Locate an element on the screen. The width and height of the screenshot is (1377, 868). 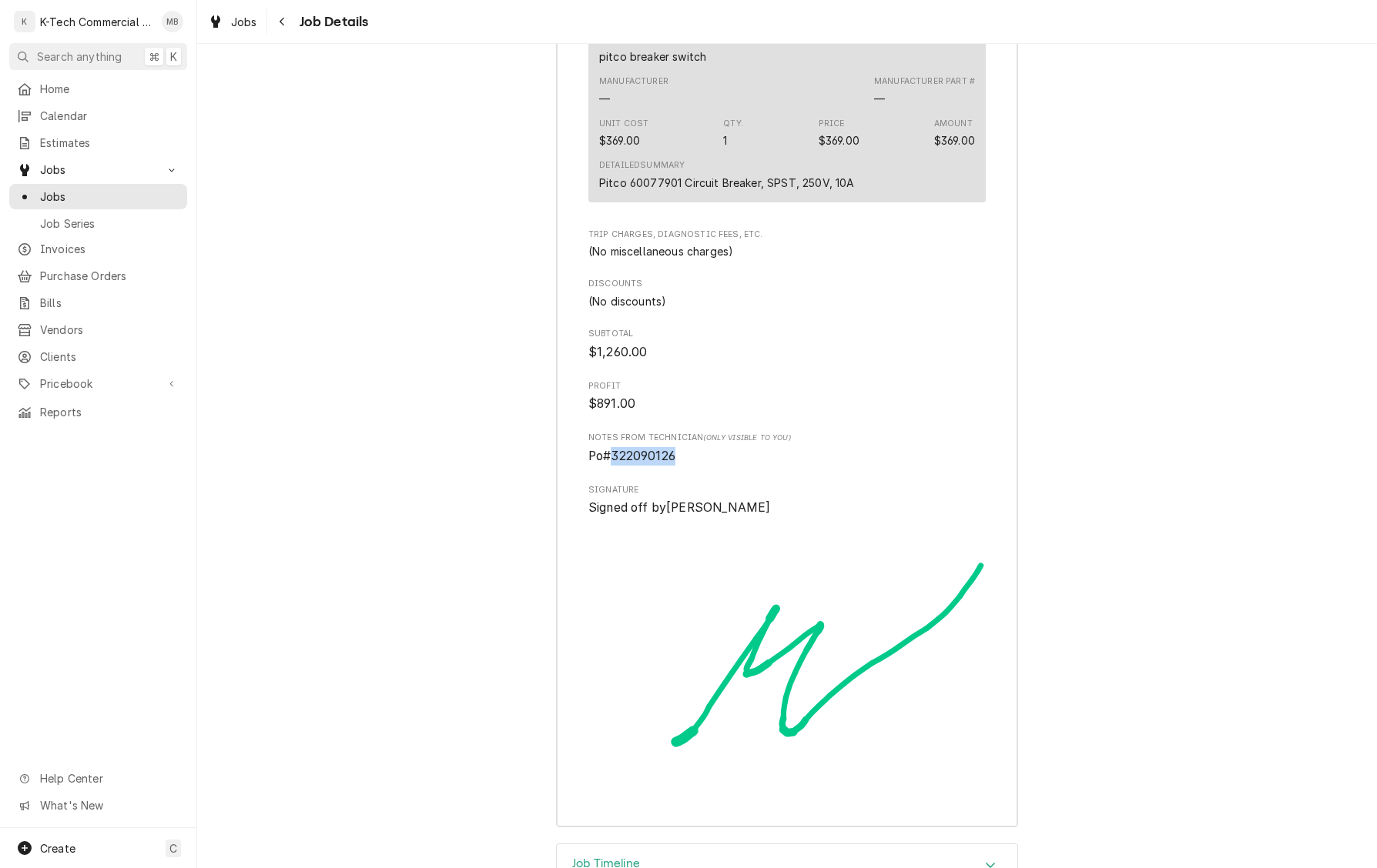
a: Go to Pricebook is located at coordinates (98, 384).